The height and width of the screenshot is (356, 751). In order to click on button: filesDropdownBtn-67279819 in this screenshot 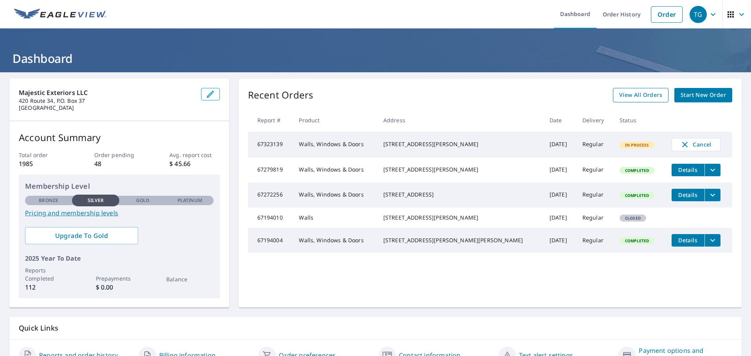, I will do `click(712, 170)`.